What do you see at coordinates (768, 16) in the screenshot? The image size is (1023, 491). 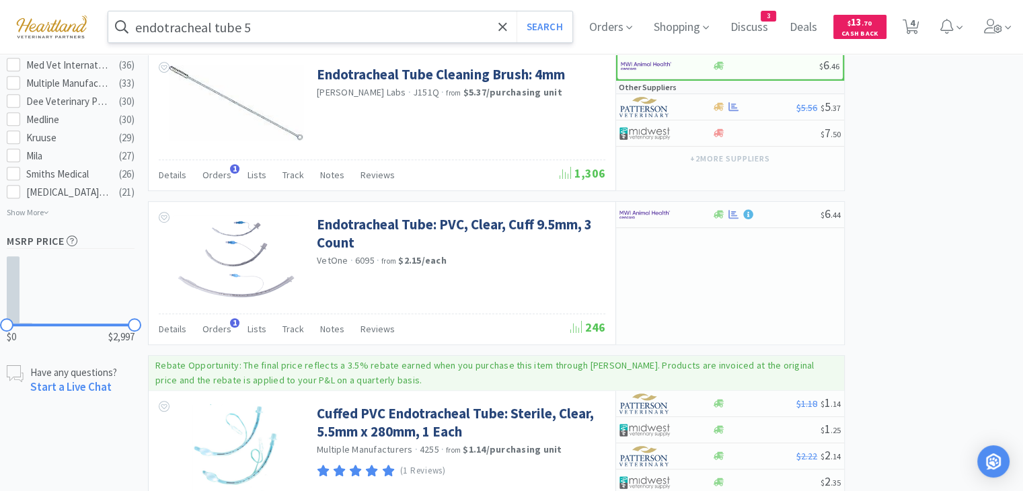 I see `span: 3` at bounding box center [768, 16].